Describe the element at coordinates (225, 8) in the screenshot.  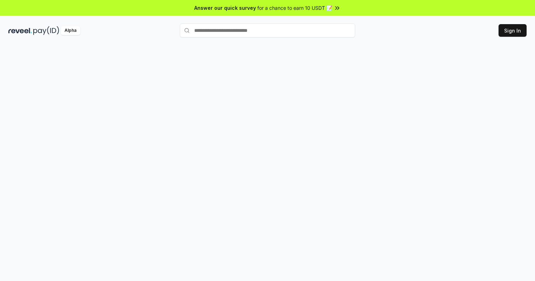
I see `span: Answer our quick survey` at that location.